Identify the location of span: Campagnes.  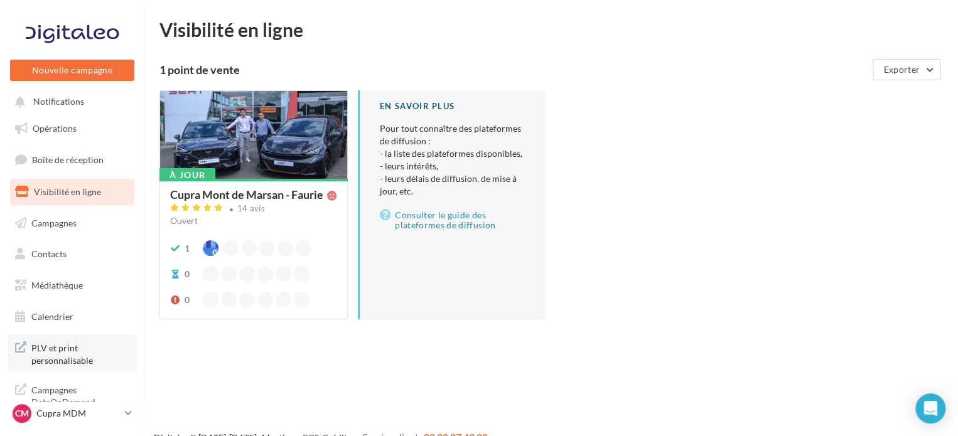
(54, 222).